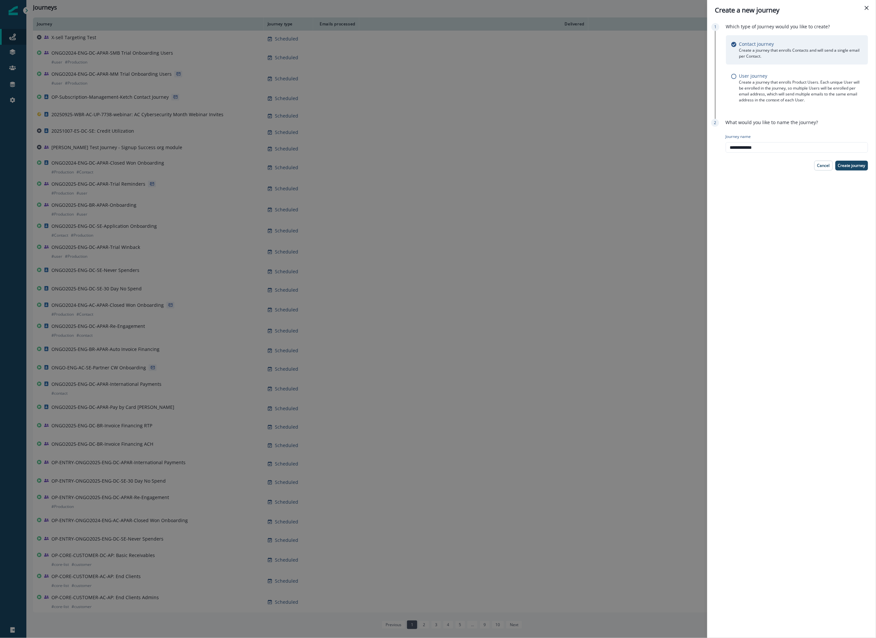 This screenshot has width=876, height=638. I want to click on p: Contact journey, so click(756, 44).